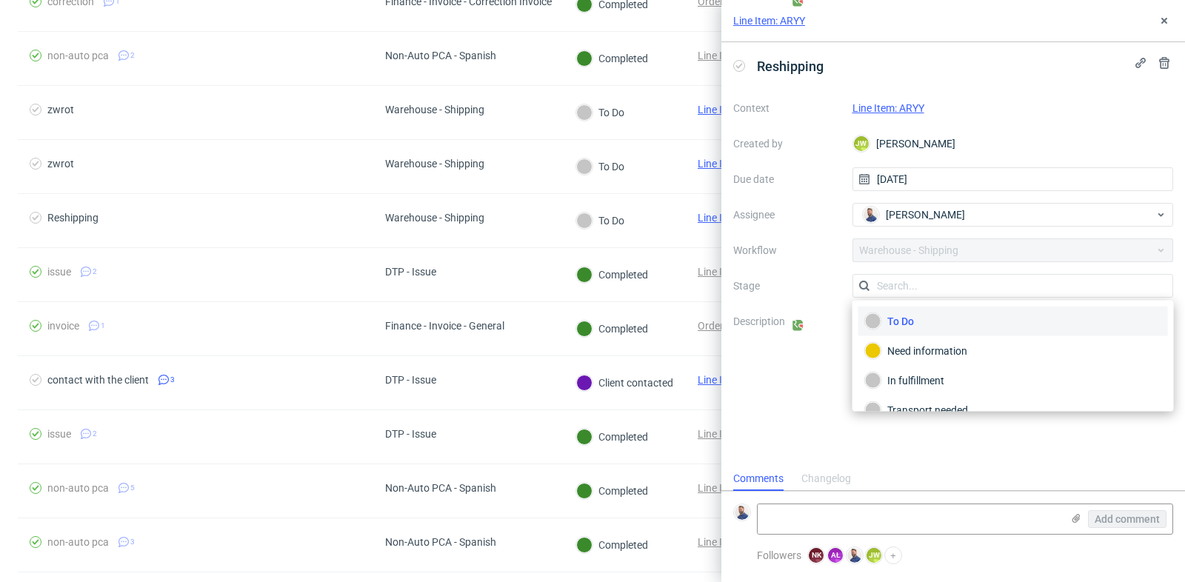 This screenshot has width=1185, height=582. What do you see at coordinates (734, 110) in the screenshot?
I see `a: Line Item: XXVY` at bounding box center [734, 110].